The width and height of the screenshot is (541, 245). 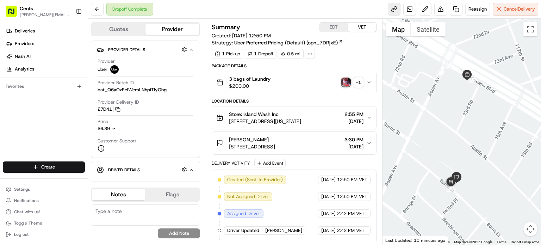 What do you see at coordinates (472, 79) in the screenshot?
I see `div: 10` at bounding box center [472, 79].